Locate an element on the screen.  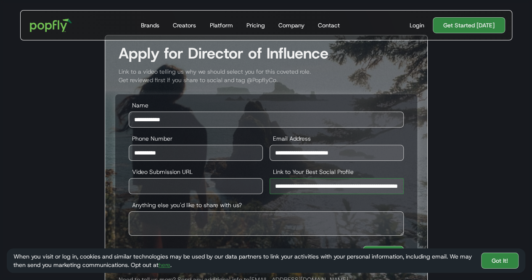
a: Contact is located at coordinates (329, 25).